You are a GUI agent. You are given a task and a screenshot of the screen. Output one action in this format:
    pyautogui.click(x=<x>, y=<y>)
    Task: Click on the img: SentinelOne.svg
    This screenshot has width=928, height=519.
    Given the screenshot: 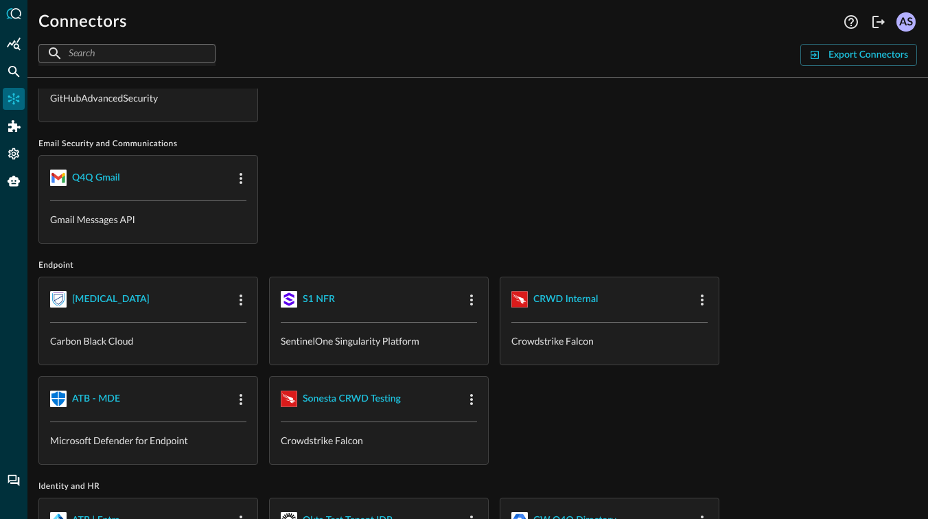 What is the action you would take?
    pyautogui.click(x=289, y=299)
    